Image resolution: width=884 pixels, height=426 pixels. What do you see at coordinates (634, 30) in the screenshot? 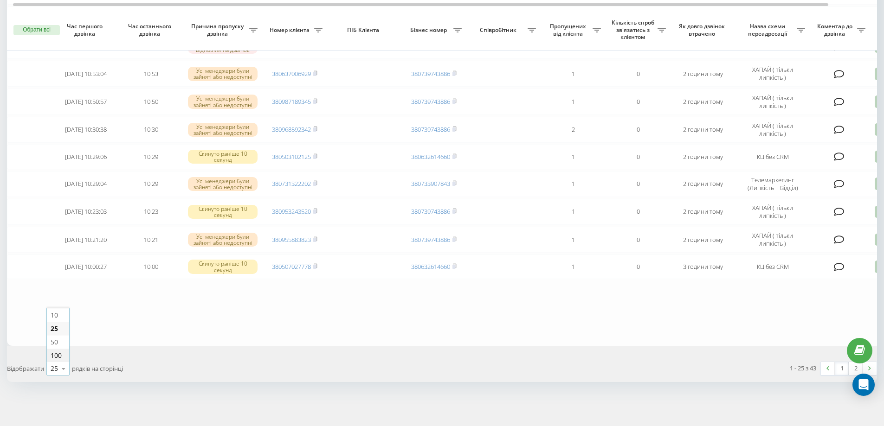
I see `span: Кількість спроб зв'язатись з клієнтом` at bounding box center [634, 30].